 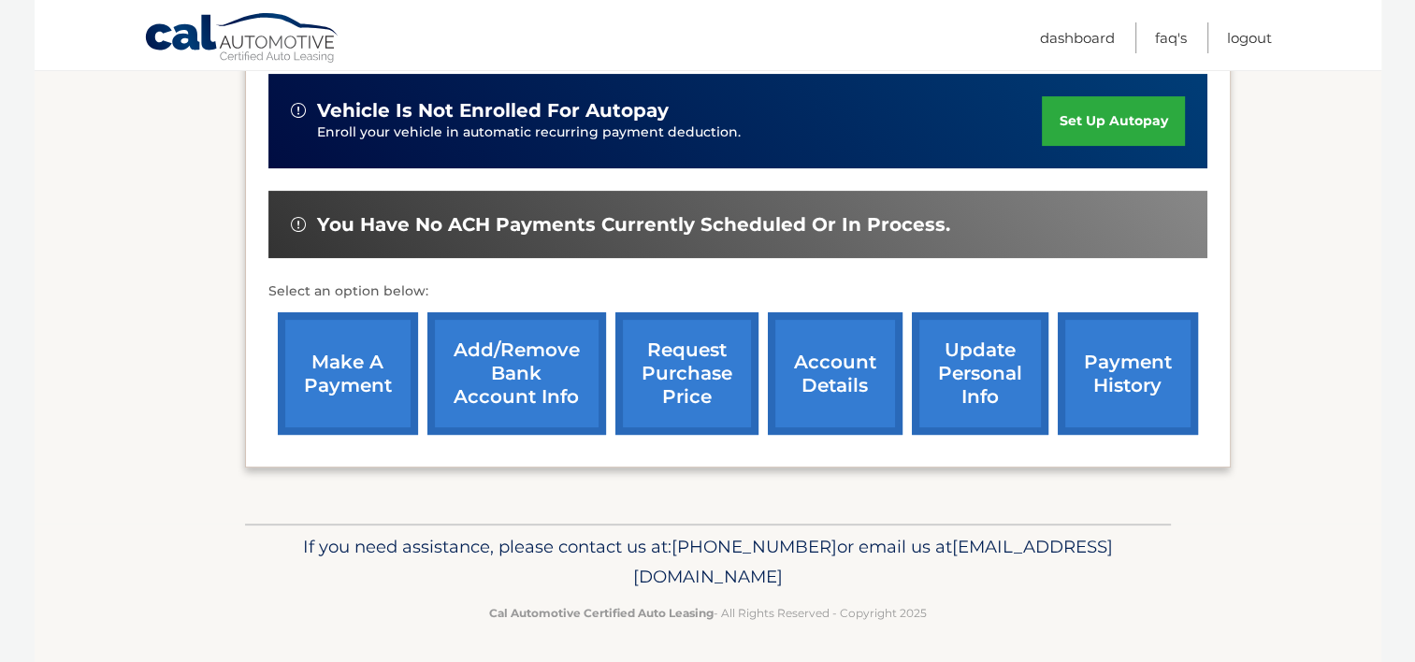 What do you see at coordinates (601, 613) in the screenshot?
I see `strong: Cal Automotive Certified Auto Leasing` at bounding box center [601, 613].